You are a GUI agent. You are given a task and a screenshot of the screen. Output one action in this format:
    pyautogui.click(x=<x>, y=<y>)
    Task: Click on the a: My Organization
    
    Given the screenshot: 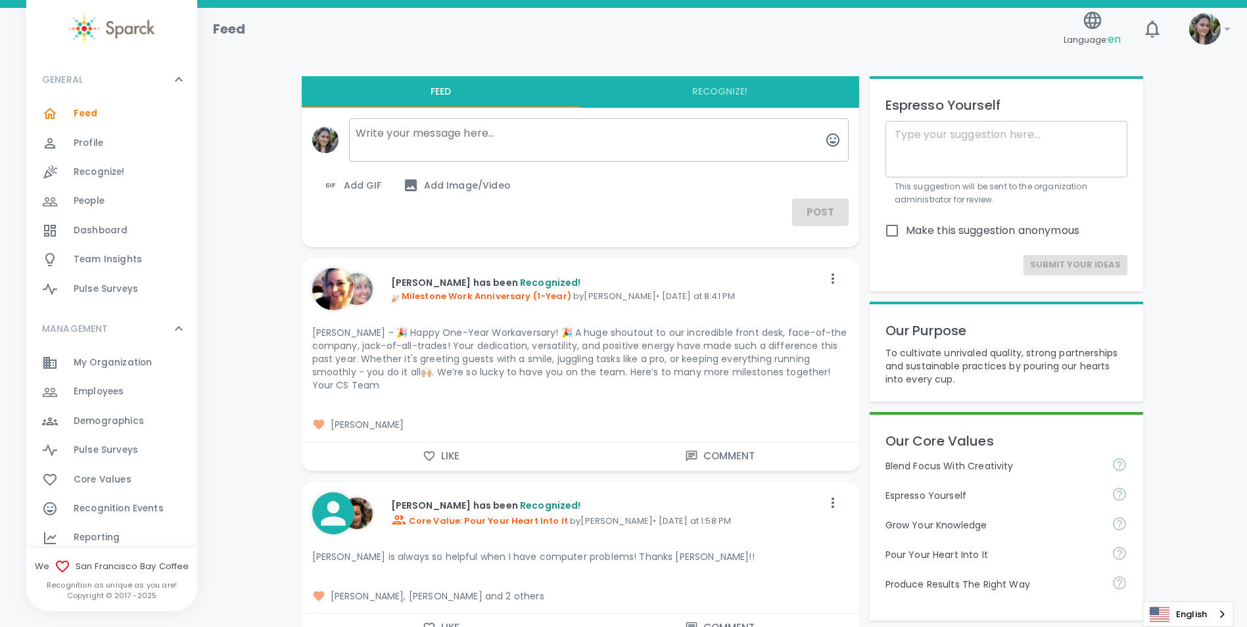 What is the action you would take?
    pyautogui.click(x=112, y=363)
    